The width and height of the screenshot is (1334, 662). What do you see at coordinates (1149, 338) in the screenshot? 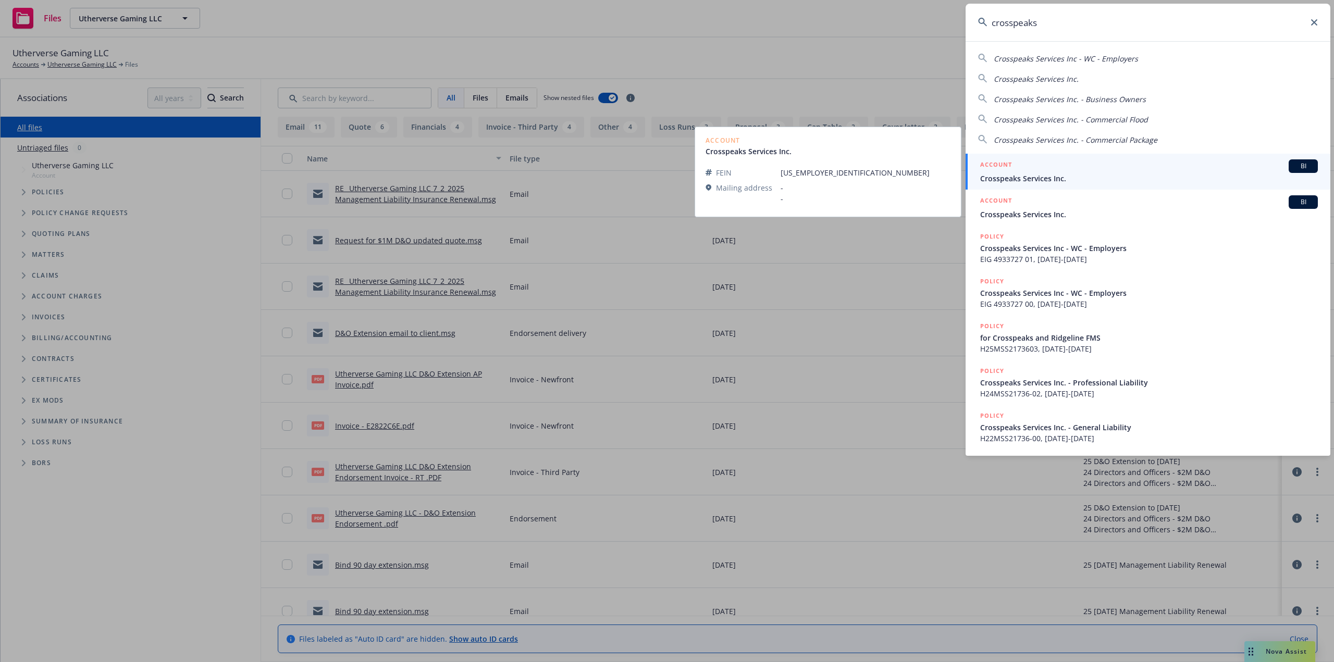
I see `span: for Crosspeaks and Ridgeline FMS` at bounding box center [1149, 338].